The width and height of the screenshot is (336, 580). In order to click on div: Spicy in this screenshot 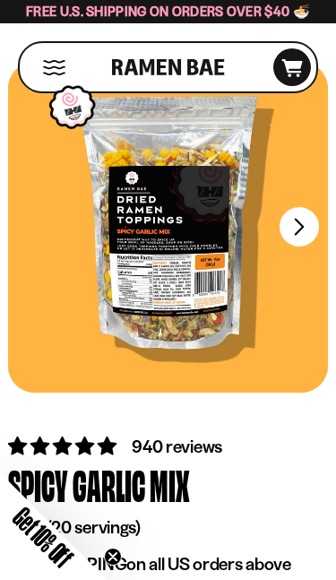, I will do `click(38, 485)`.